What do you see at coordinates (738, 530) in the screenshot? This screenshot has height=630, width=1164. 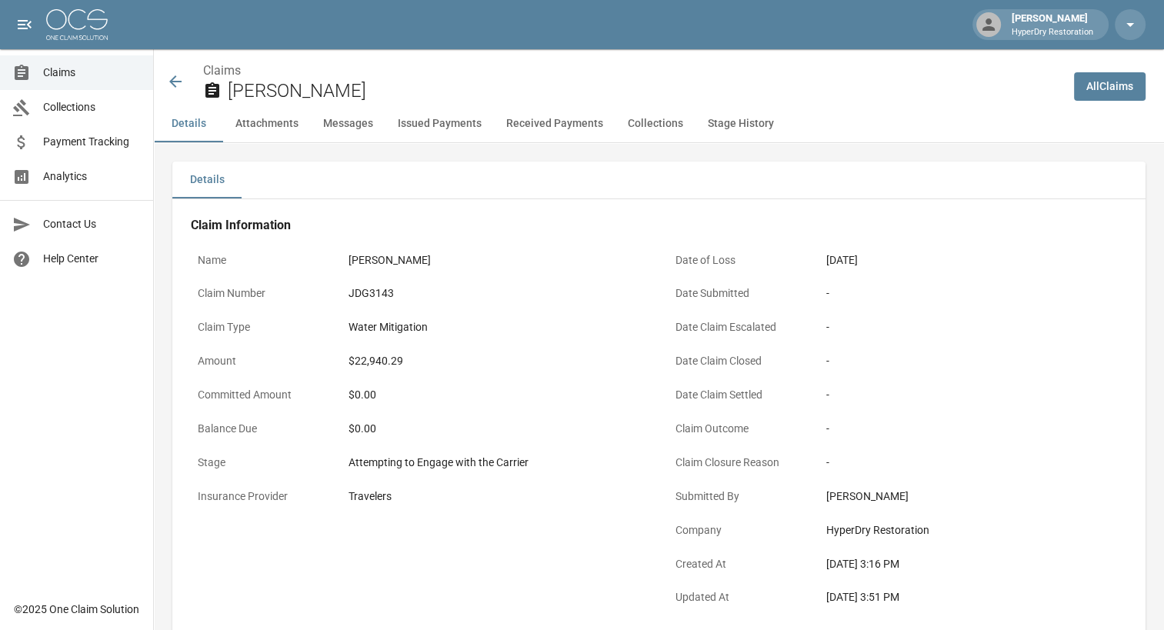 I see `p: Company` at bounding box center [738, 530].